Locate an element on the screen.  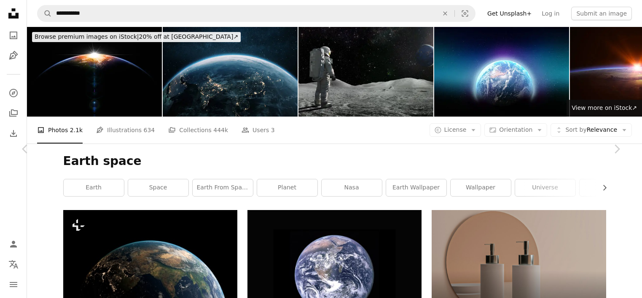
a: Earth with clouds above the African continent is located at coordinates (334, 276).